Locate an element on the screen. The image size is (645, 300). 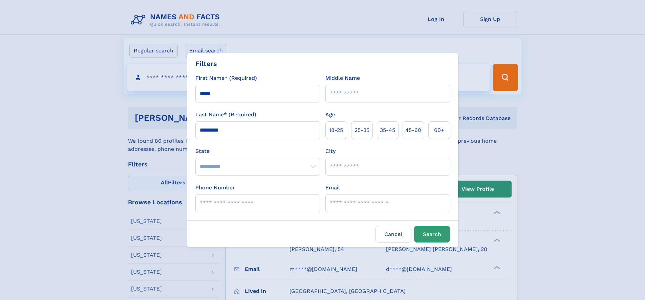
span: 18‑25 is located at coordinates (336, 130).